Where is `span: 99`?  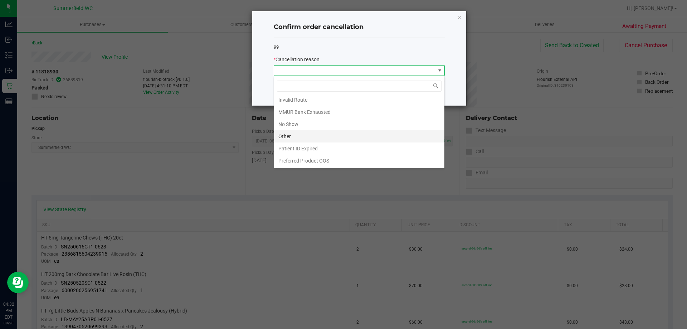
span: 99 is located at coordinates (276, 47).